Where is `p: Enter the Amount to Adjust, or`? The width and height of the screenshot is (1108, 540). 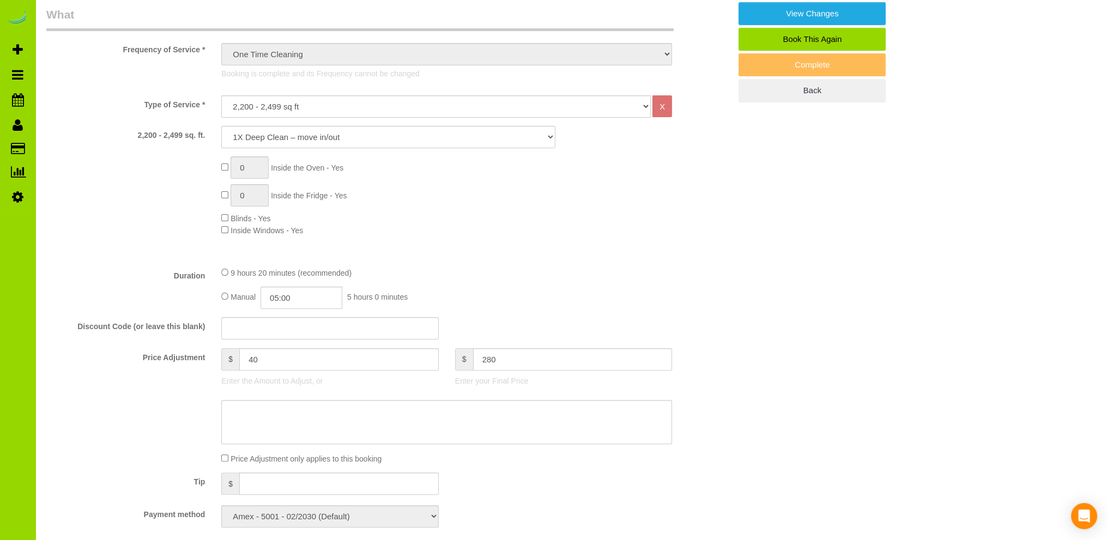
p: Enter the Amount to Adjust, or is located at coordinates (330, 381).